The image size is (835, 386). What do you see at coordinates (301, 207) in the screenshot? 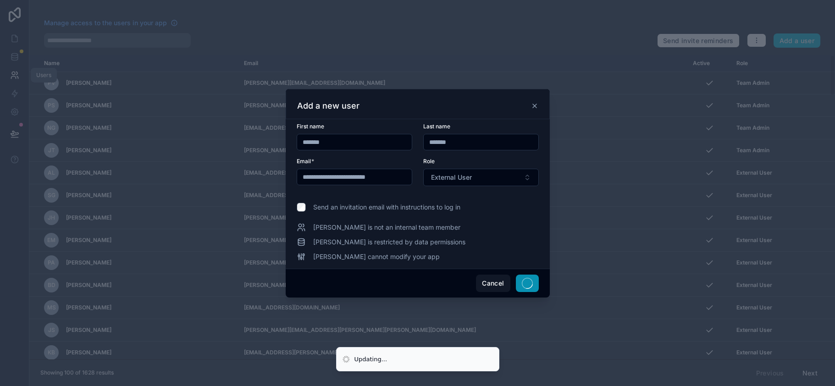
I see `input: Send an invitation email with instructions to log in` at bounding box center [301, 207].